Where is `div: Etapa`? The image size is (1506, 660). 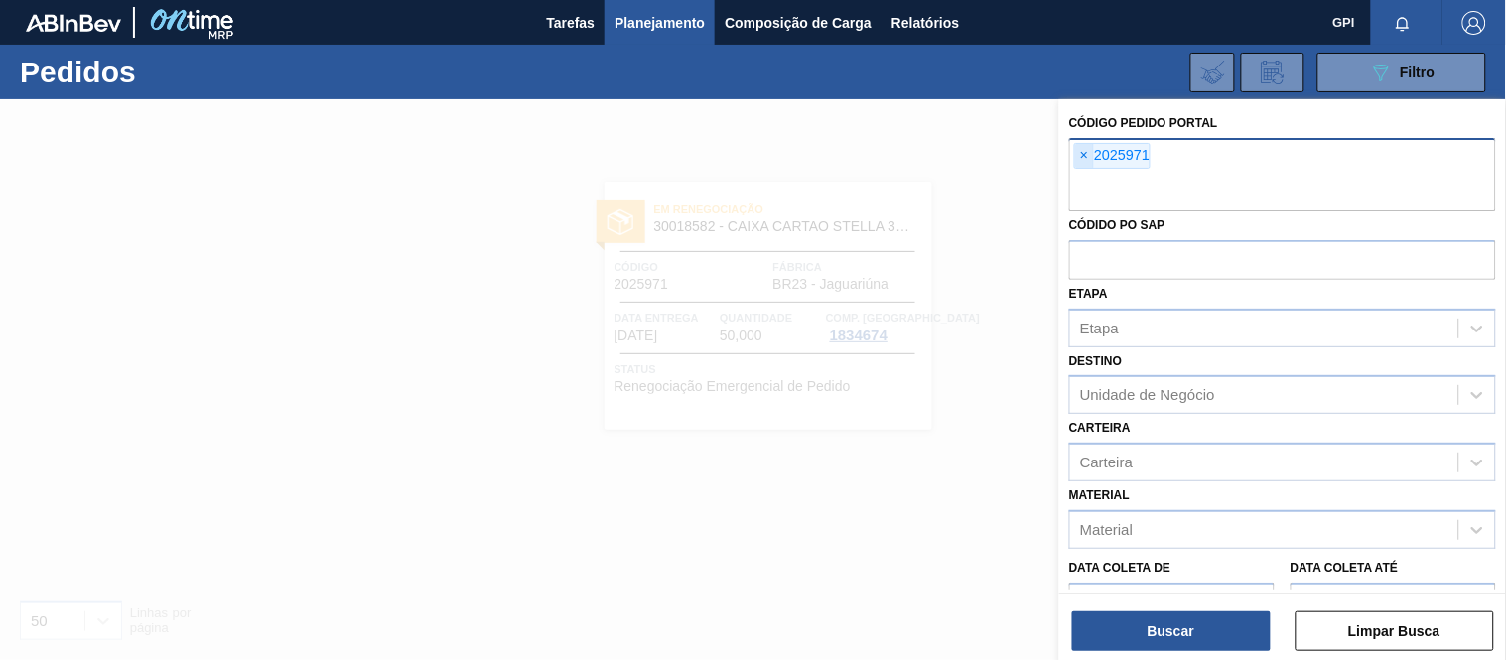
div: Etapa is located at coordinates (1099, 328).